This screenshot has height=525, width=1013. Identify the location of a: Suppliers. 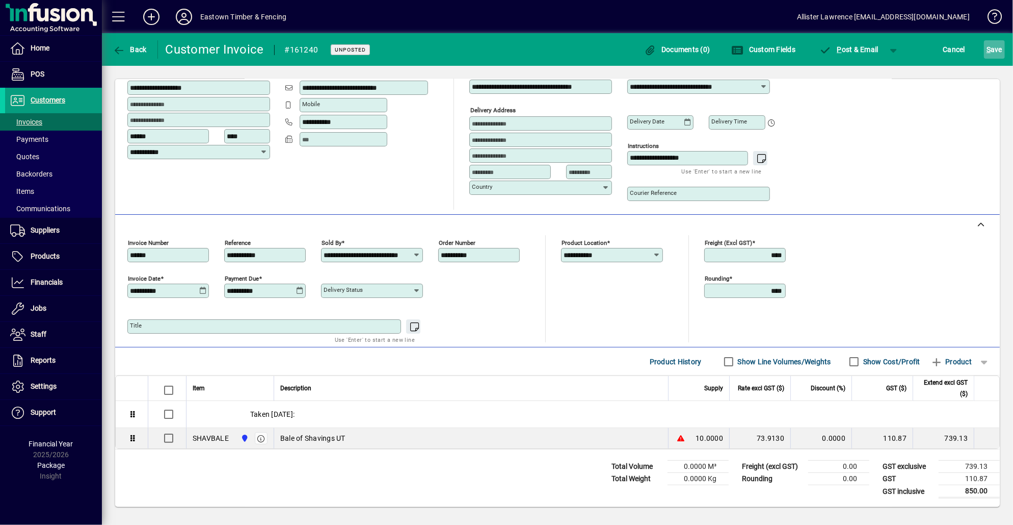
(54, 230).